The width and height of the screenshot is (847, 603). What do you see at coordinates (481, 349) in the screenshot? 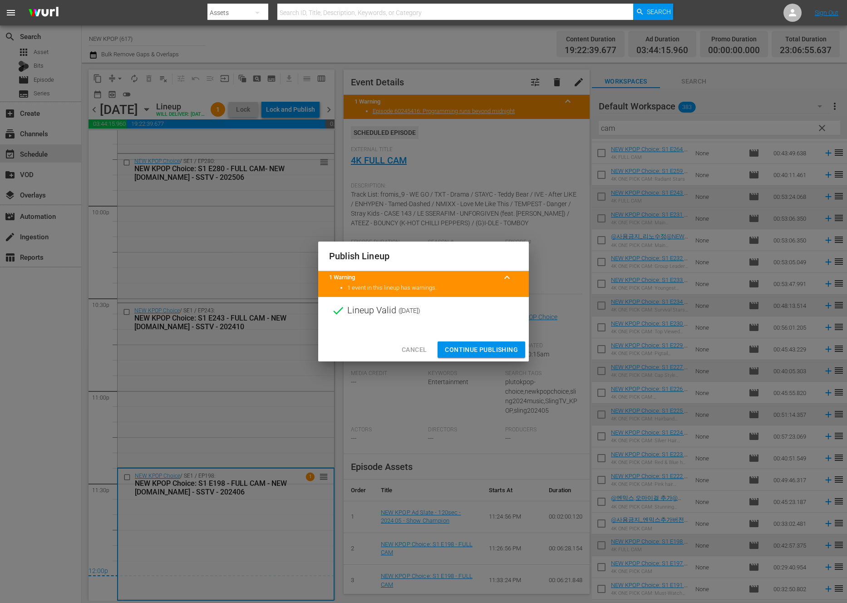
I see `button: Continue Publishing` at bounding box center [481, 349].